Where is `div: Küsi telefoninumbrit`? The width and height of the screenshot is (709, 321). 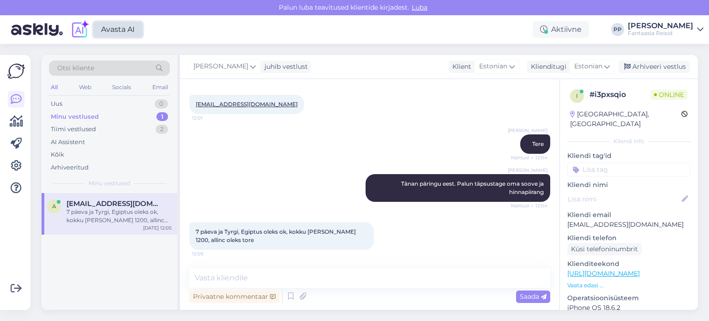 div: Küsi telefoninumbrit is located at coordinates (604, 249).